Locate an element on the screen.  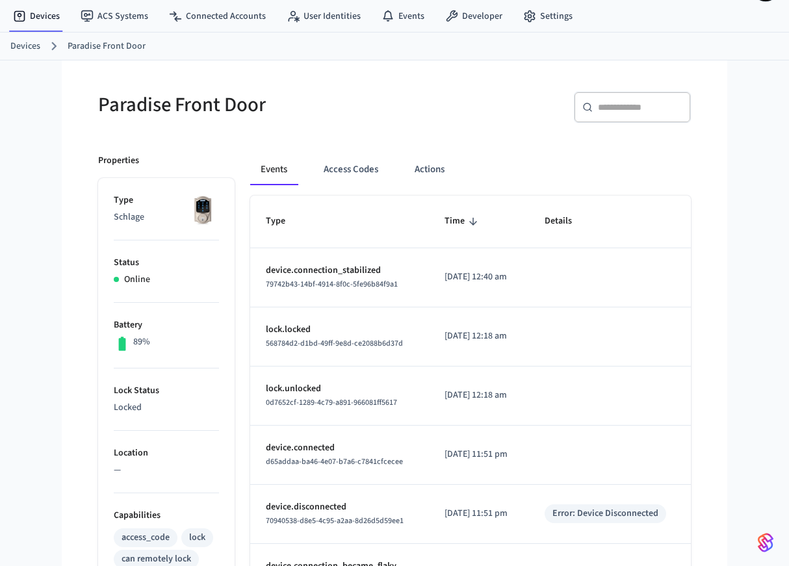
a: Paradise Front Door is located at coordinates (107, 46).